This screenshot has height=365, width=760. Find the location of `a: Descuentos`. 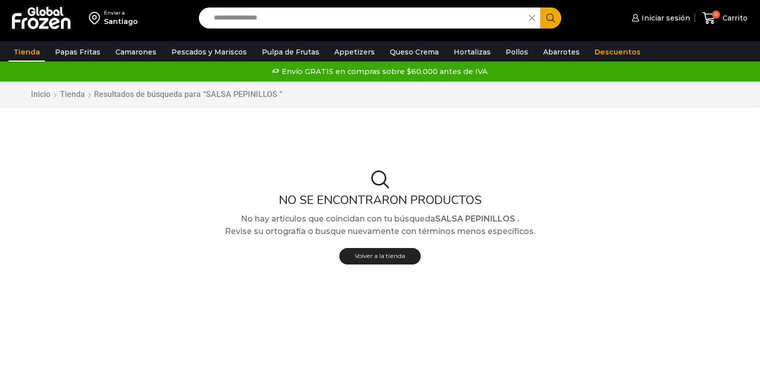

a: Descuentos is located at coordinates (617, 52).